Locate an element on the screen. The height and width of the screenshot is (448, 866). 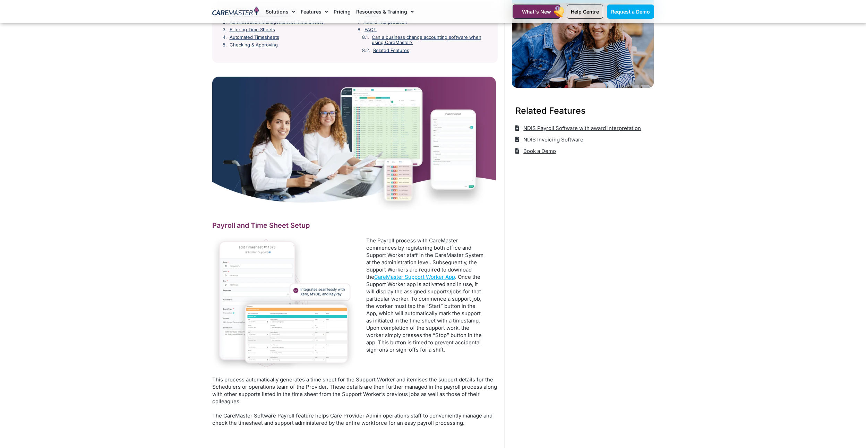
a: NDIS Invoicing Software is located at coordinates (549, 139).